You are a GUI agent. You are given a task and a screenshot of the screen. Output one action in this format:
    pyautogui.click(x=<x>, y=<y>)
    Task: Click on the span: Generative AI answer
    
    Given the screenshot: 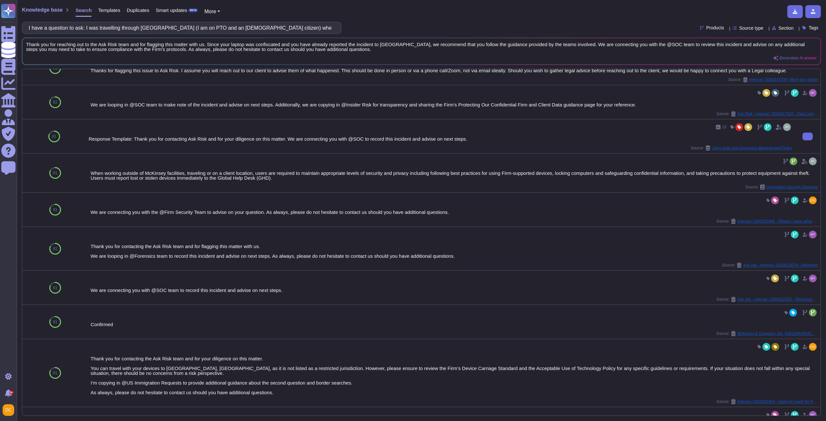 What is the action you would take?
    pyautogui.click(x=798, y=58)
    